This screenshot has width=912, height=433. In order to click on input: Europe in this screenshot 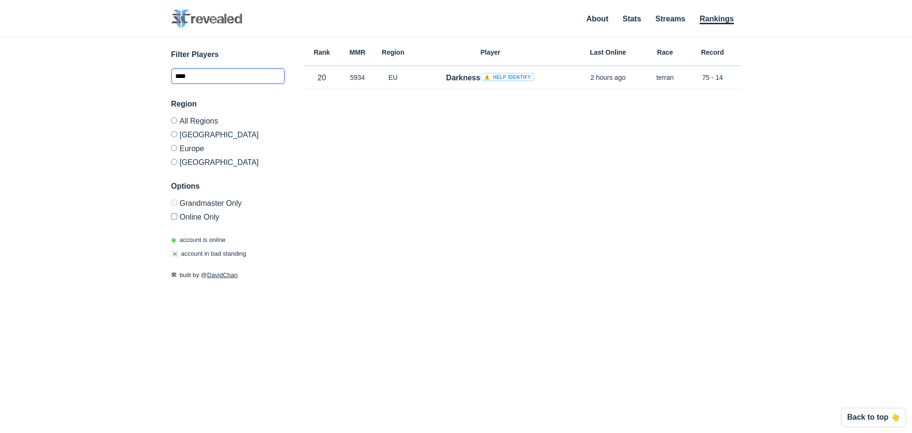, I will do `click(174, 148)`.